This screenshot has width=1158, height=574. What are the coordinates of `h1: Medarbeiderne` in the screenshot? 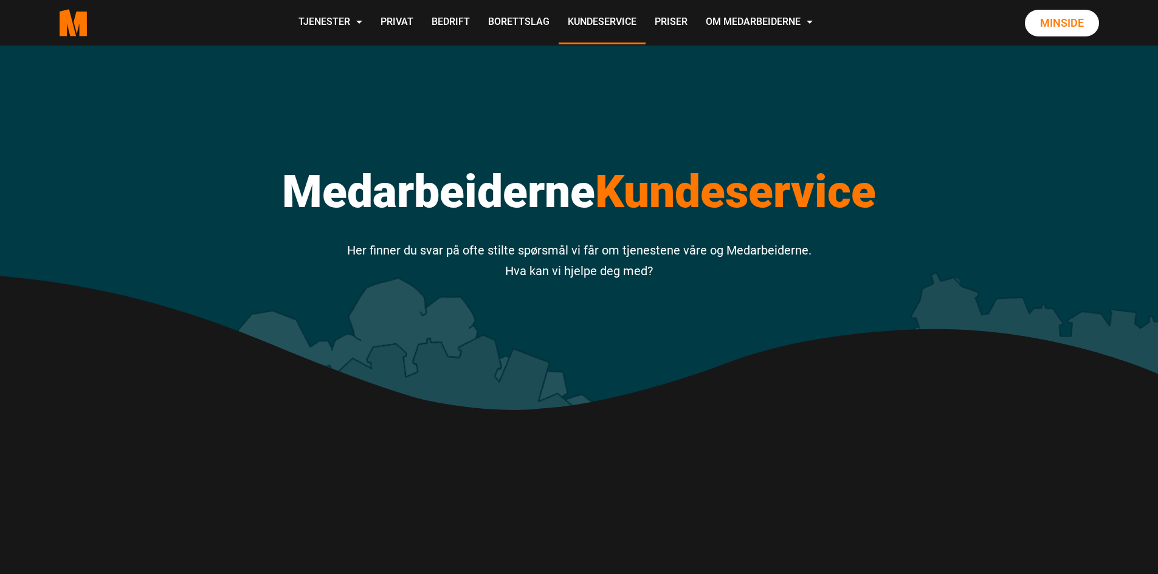 It's located at (579, 191).